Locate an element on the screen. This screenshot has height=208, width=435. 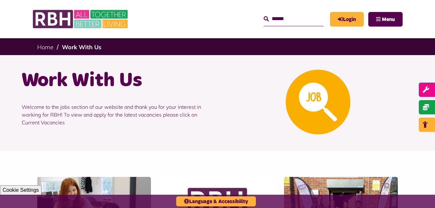
p: Welcome to the jobs section of our website and thank you for your interest in working for RBH! To... is located at coordinates (117, 115).